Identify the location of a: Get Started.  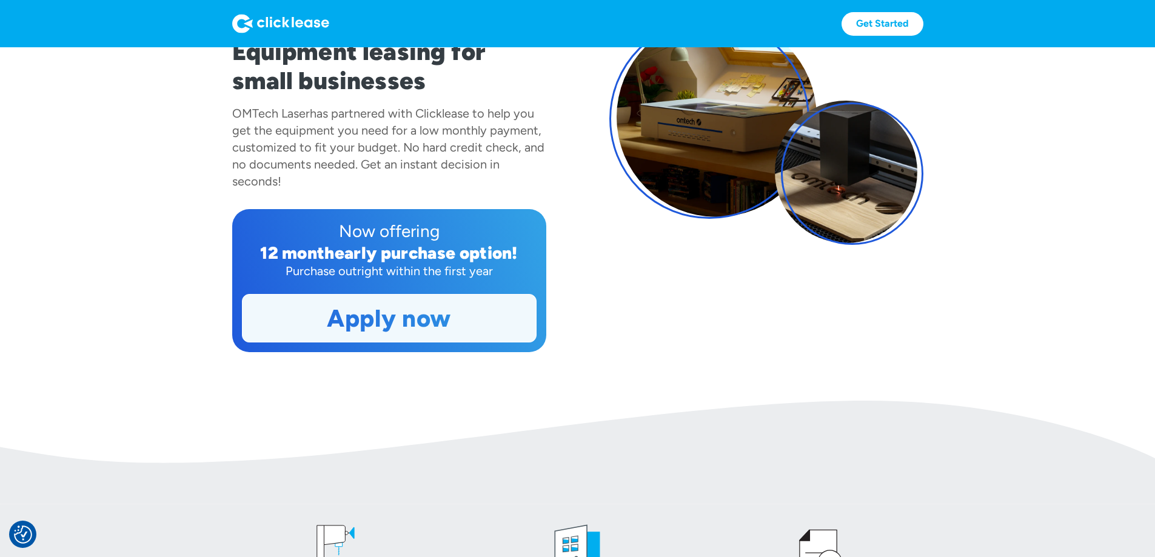
(882, 24).